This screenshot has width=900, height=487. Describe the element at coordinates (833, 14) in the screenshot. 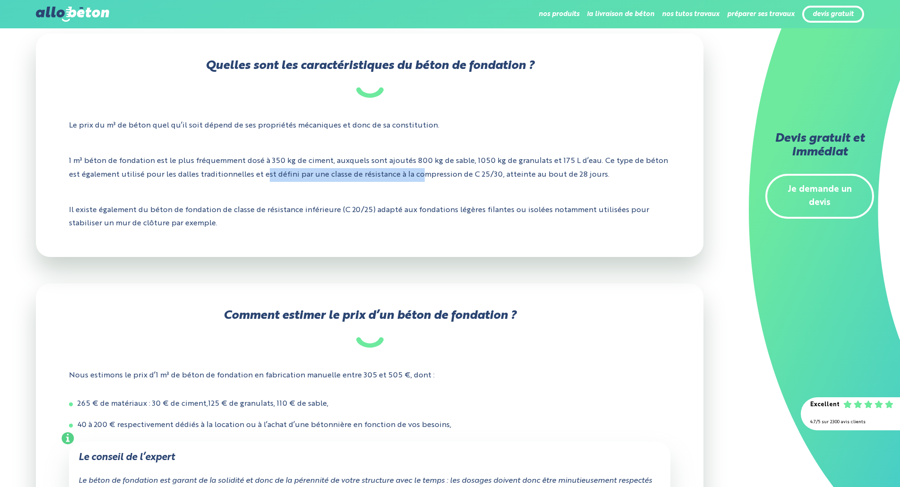

I see `a: devis gratuit` at that location.